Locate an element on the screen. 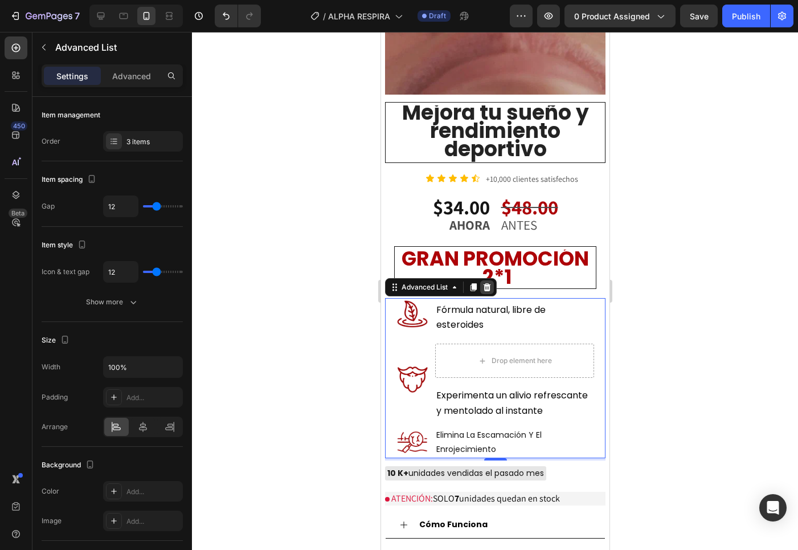 The width and height of the screenshot is (798, 550). p: Settings is located at coordinates (72, 76).